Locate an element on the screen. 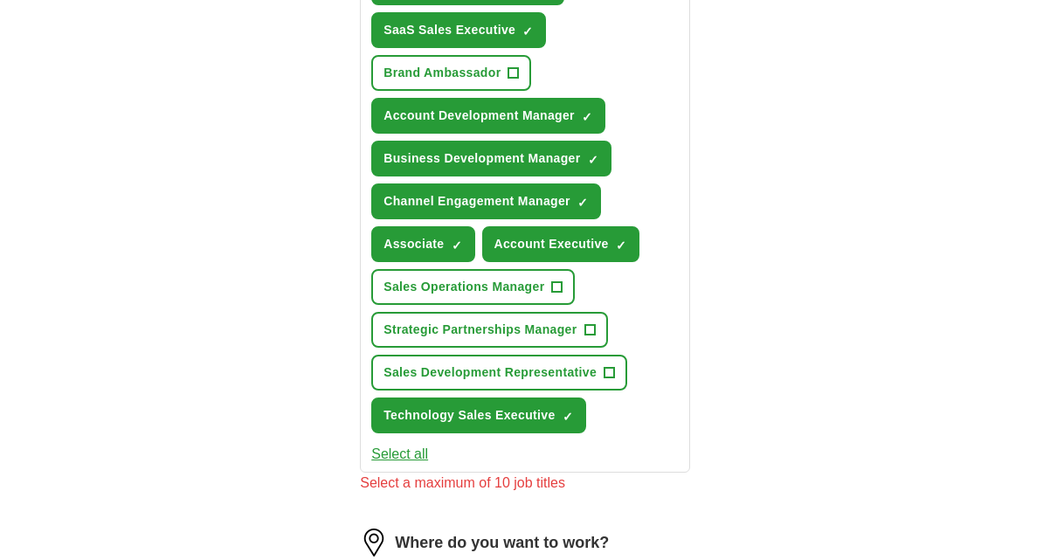 The width and height of the screenshot is (1050, 560). span: Sales Development Representative is located at coordinates (490, 372).